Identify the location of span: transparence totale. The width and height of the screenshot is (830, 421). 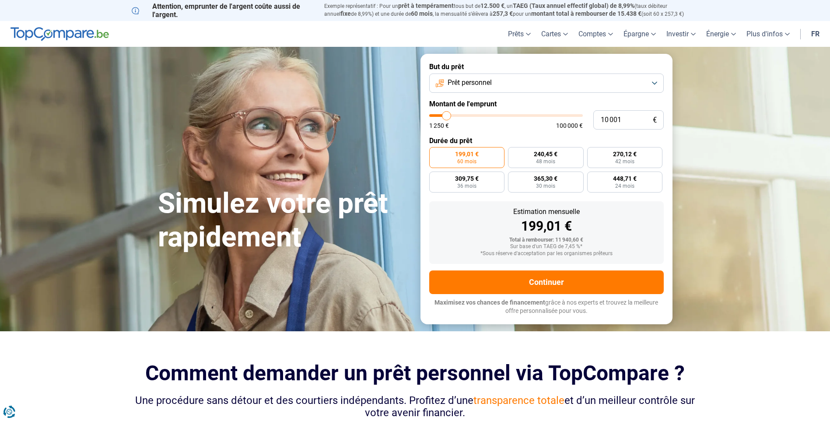
(519, 400).